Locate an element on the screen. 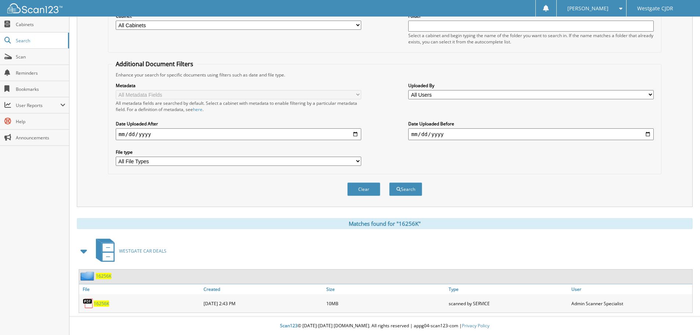 This screenshot has height=335, width=700. a: User is located at coordinates (631, 289).